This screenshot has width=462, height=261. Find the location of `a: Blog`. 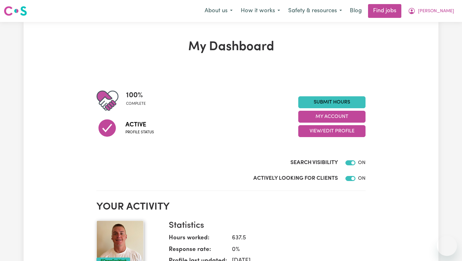

a: Blog is located at coordinates (356, 11).